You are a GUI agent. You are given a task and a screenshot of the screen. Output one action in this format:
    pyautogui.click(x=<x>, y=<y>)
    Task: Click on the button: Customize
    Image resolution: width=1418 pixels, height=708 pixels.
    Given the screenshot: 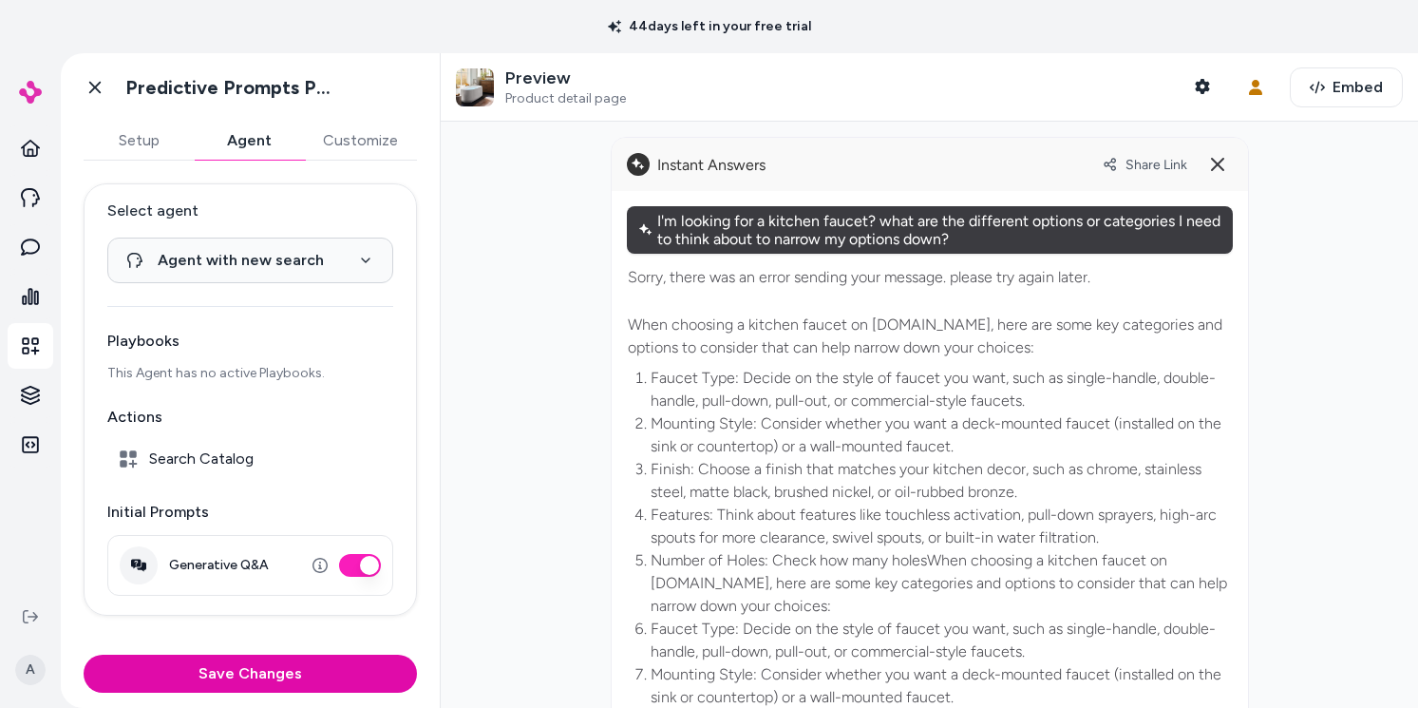 What is the action you would take?
    pyautogui.click(x=360, y=141)
    